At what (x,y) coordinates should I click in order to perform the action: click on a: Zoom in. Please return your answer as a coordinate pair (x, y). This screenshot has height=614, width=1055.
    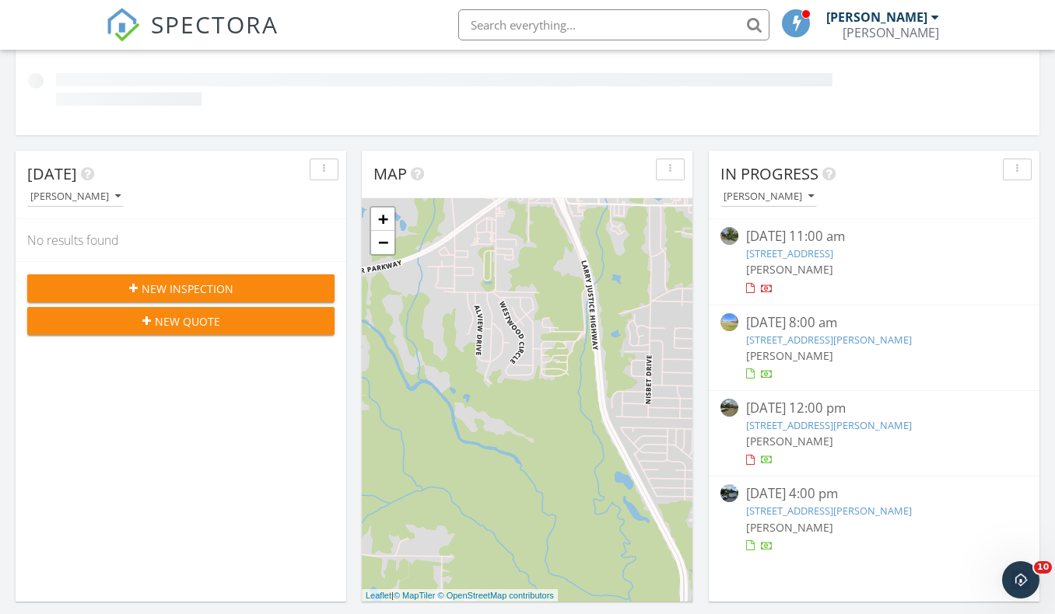
    Looking at the image, I should click on (383, 219).